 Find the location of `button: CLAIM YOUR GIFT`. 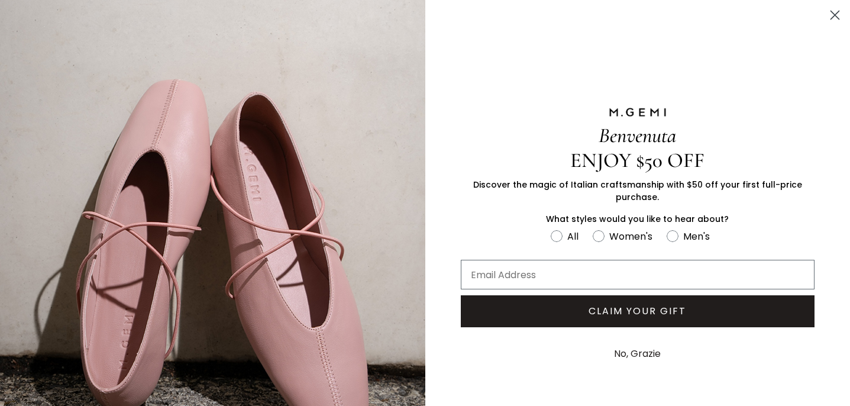

button: CLAIM YOUR GIFT is located at coordinates (638, 311).